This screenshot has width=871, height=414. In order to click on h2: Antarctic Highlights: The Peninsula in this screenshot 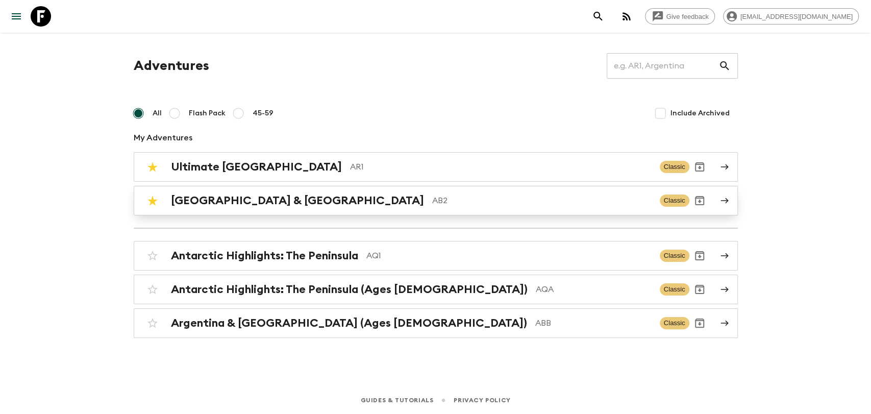, I will do `click(264, 256)`.